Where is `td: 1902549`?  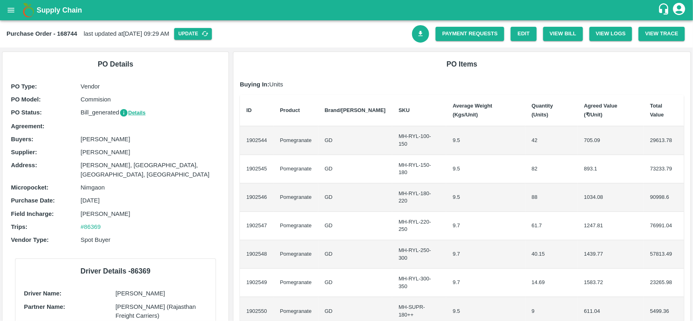
td: 1902549 is located at coordinates (257, 283).